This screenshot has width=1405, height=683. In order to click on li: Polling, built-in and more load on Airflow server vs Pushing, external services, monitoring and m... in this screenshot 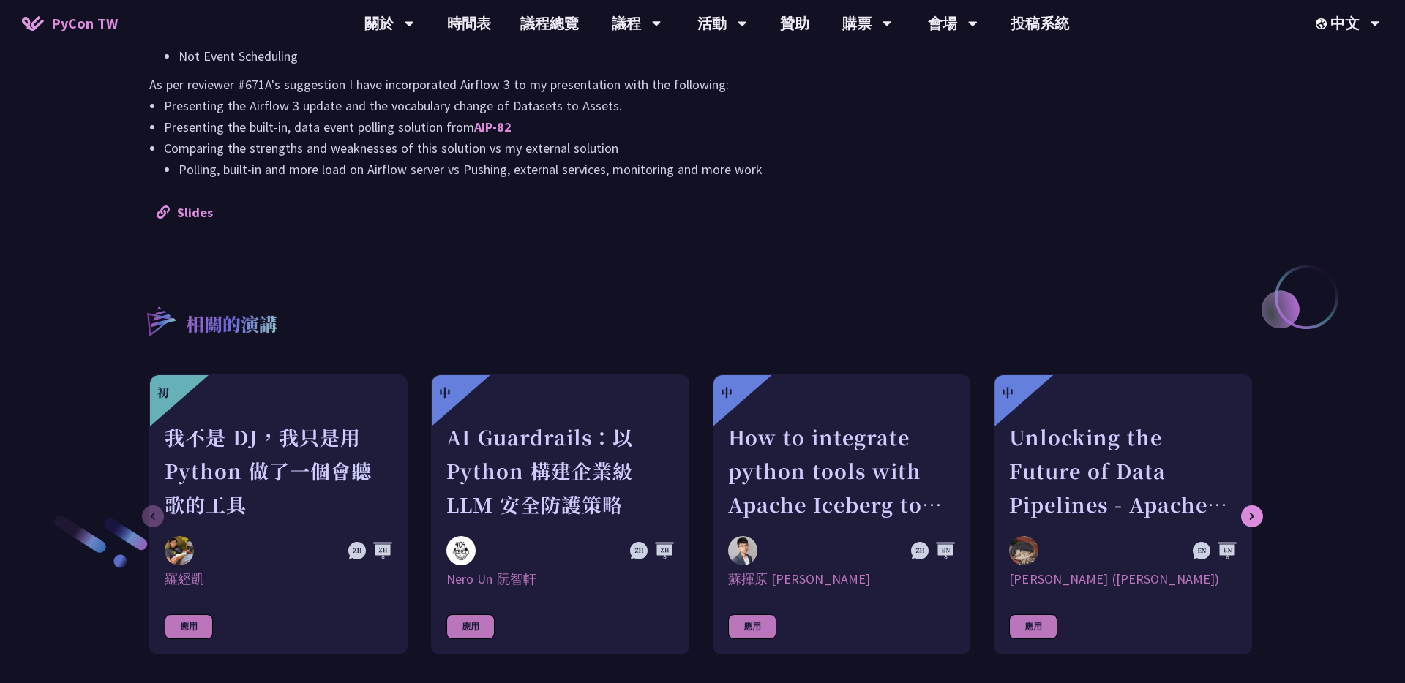, I will do `click(717, 169)`.